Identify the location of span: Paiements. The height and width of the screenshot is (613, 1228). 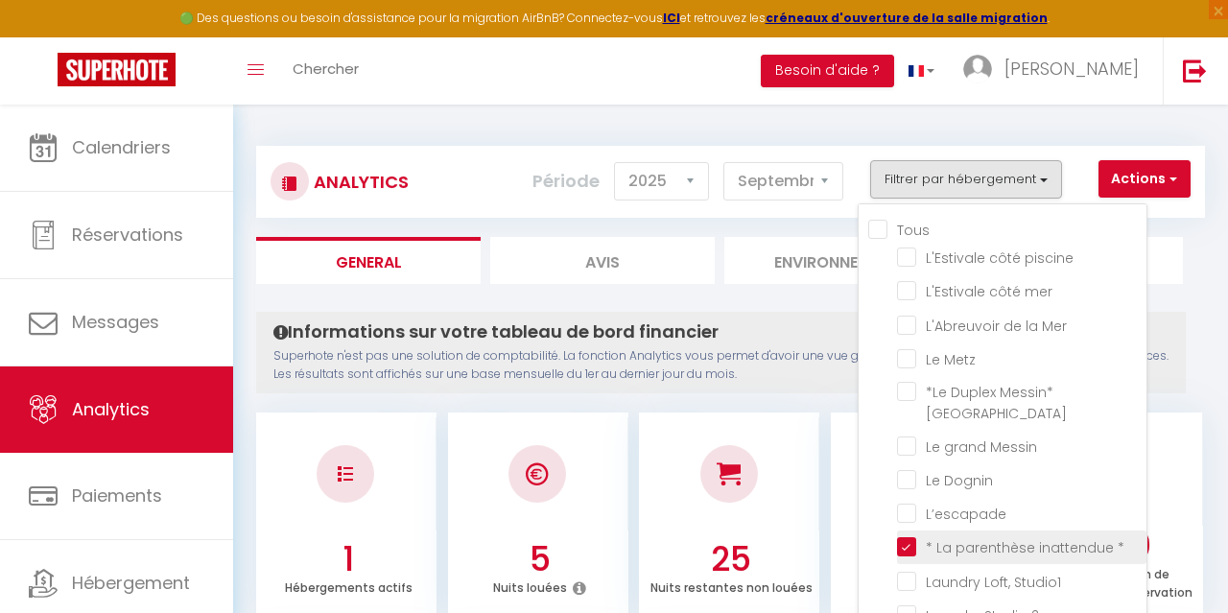
(117, 495).